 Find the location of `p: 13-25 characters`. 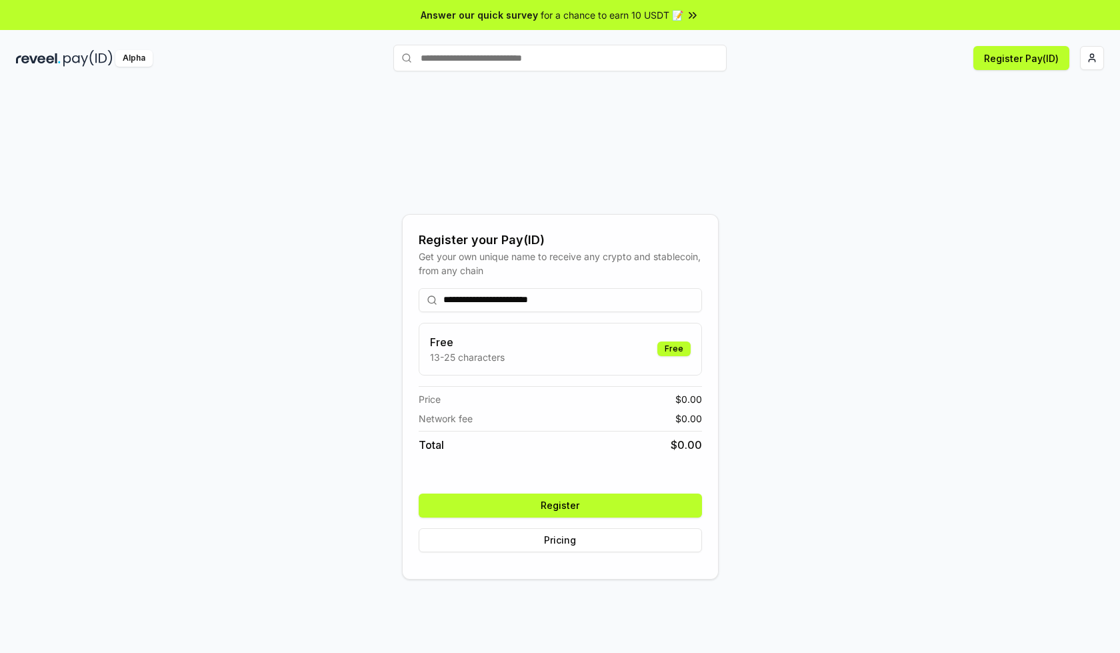

p: 13-25 characters is located at coordinates (467, 357).